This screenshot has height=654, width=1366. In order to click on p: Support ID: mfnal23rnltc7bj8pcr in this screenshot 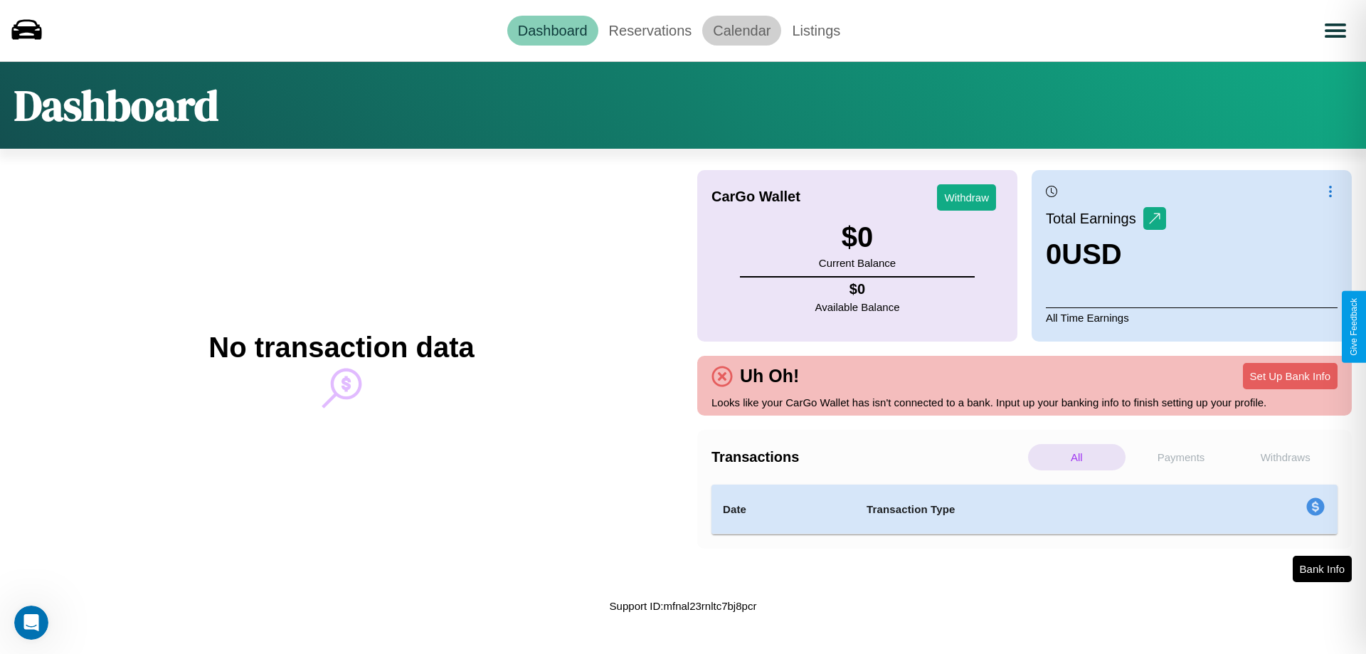, I will do `click(683, 605)`.